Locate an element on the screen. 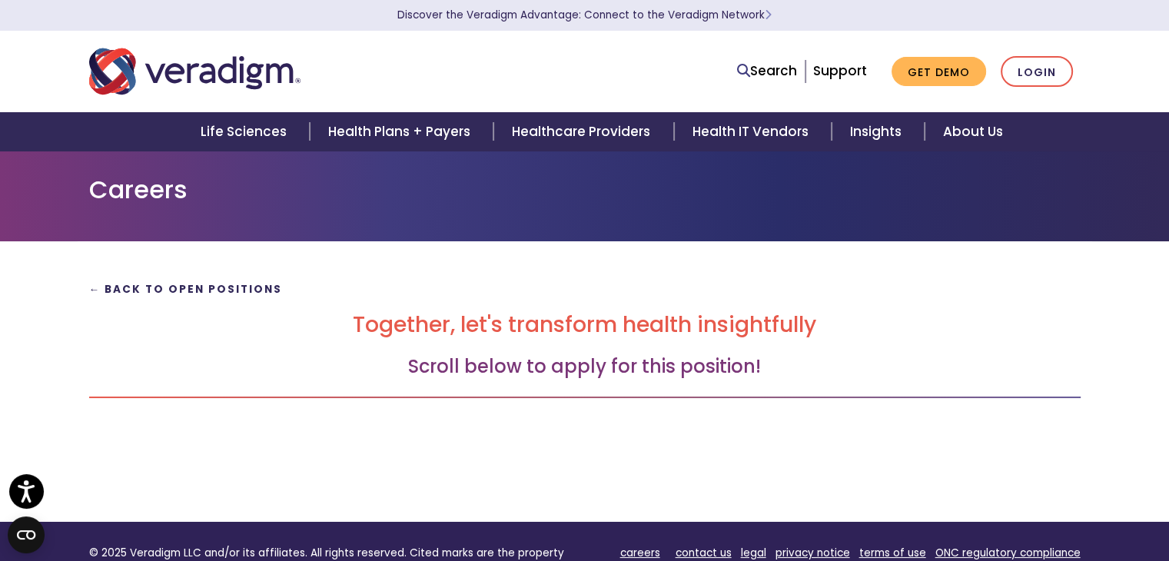 Image resolution: width=1169 pixels, height=561 pixels. a: Health IT Vendors is located at coordinates (752, 131).